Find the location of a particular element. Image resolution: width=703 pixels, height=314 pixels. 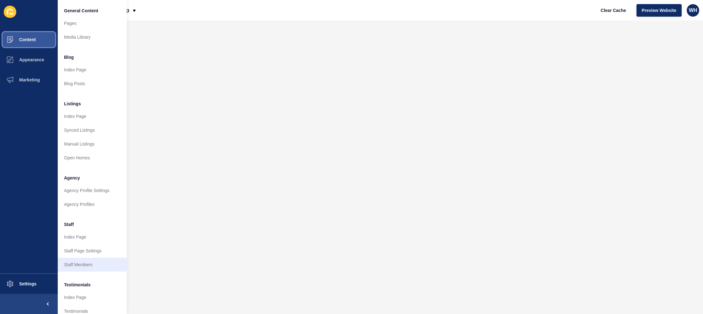

span: Preview Website is located at coordinates (659, 10).